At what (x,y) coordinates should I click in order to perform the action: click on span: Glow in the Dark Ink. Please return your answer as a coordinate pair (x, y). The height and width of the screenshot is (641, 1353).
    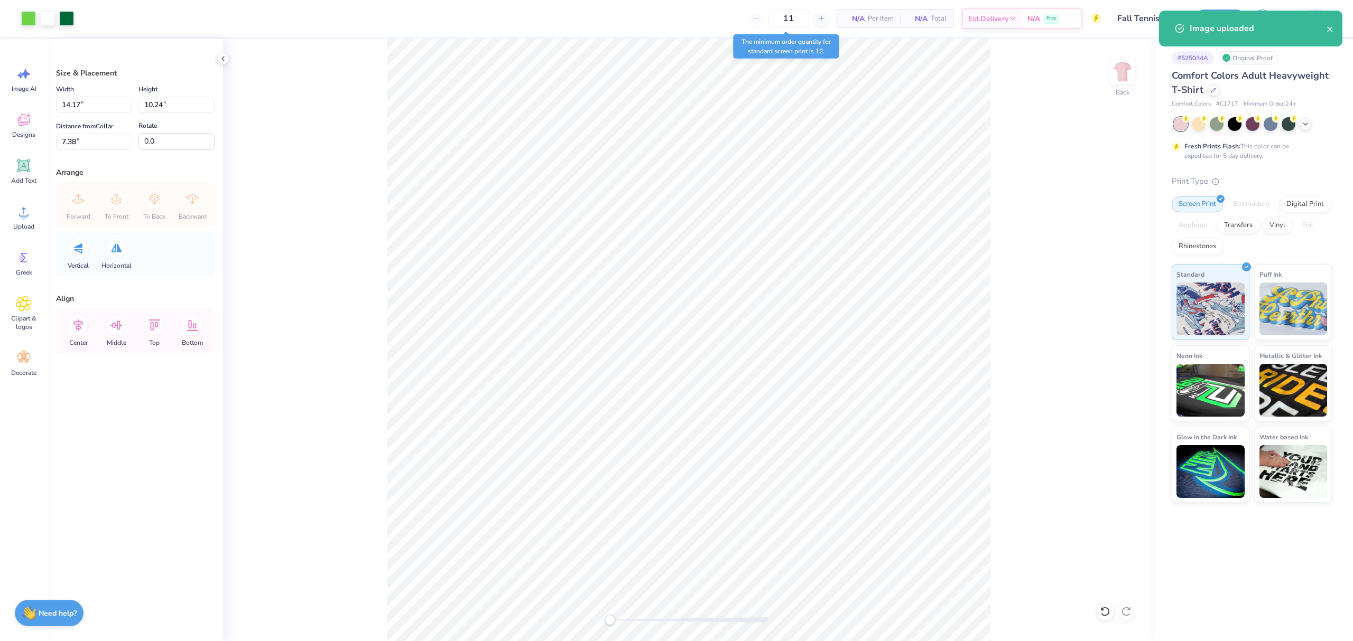
    Looking at the image, I should click on (1206, 437).